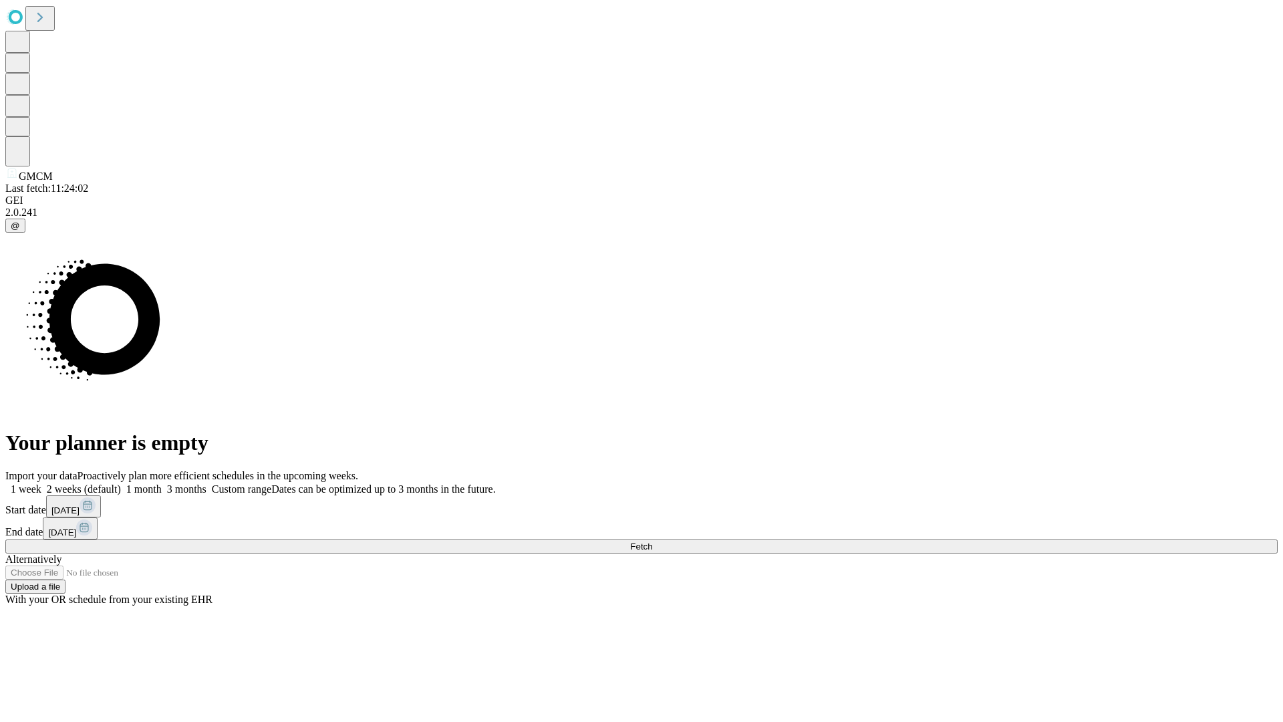 The width and height of the screenshot is (1283, 722). What do you see at coordinates (47, 188) in the screenshot?
I see `span: Last fetch: 11:24:02` at bounding box center [47, 188].